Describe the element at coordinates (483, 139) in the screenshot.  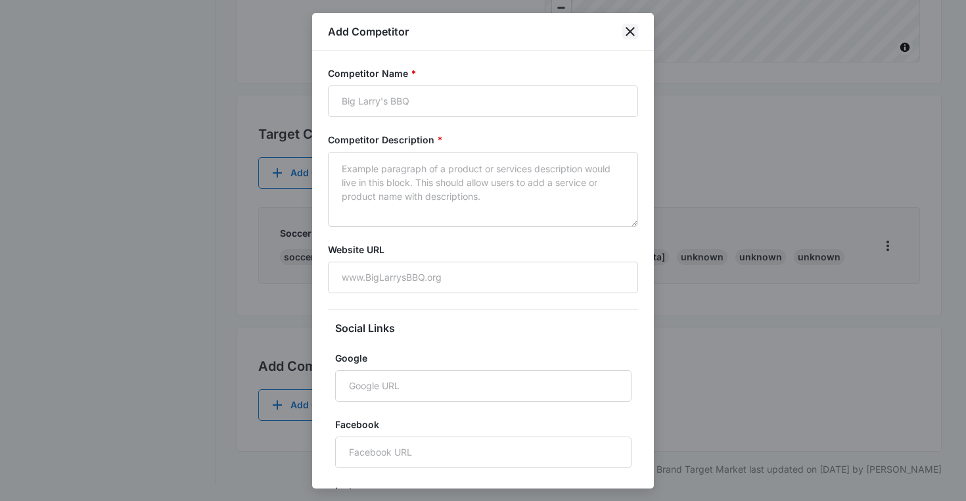
I see `label: Competitor Description` at that location.